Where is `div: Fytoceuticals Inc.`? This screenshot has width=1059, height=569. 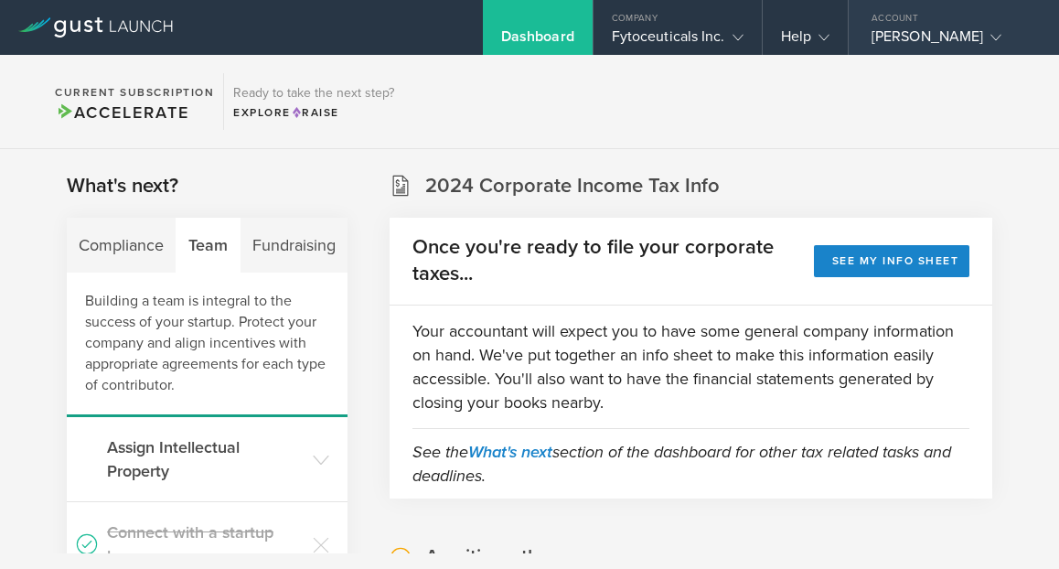
div: Fytoceuticals Inc. is located at coordinates (678, 41).